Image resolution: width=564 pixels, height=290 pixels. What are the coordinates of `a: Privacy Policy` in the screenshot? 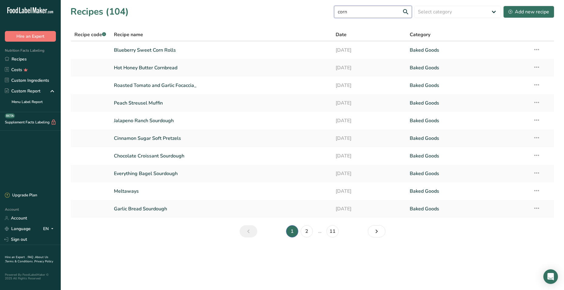 It's located at (44, 261).